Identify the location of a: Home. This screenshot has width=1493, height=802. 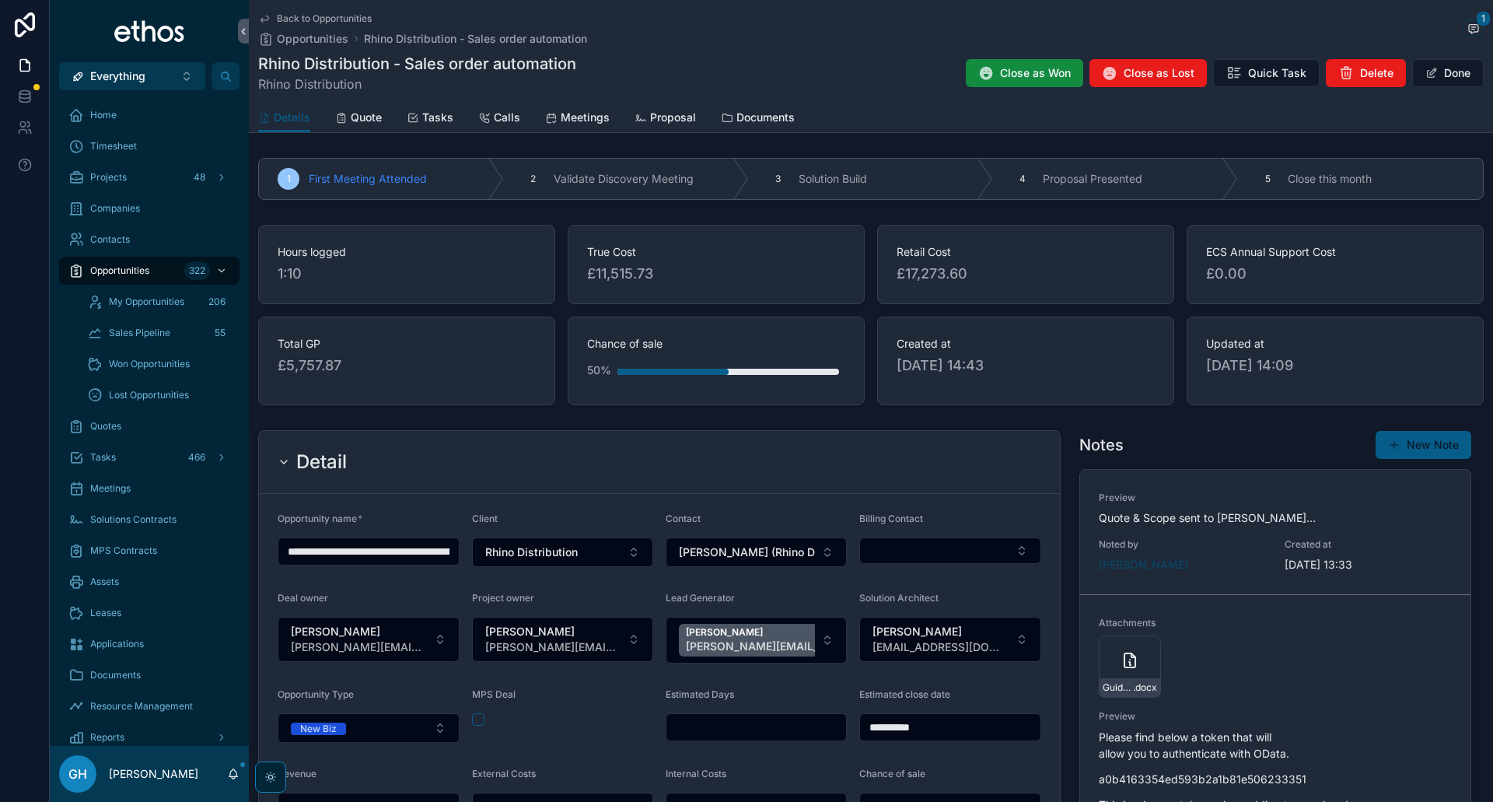
(149, 115).